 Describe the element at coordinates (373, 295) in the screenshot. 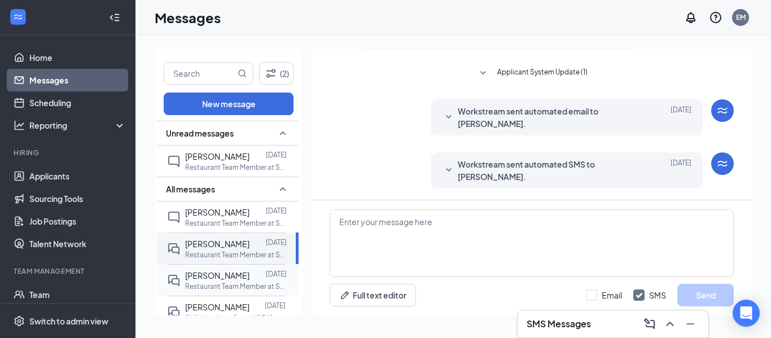

I see `button: Full text editorPen` at that location.